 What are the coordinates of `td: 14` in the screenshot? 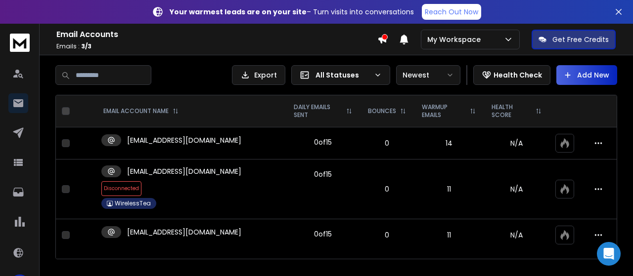 It's located at (448, 143).